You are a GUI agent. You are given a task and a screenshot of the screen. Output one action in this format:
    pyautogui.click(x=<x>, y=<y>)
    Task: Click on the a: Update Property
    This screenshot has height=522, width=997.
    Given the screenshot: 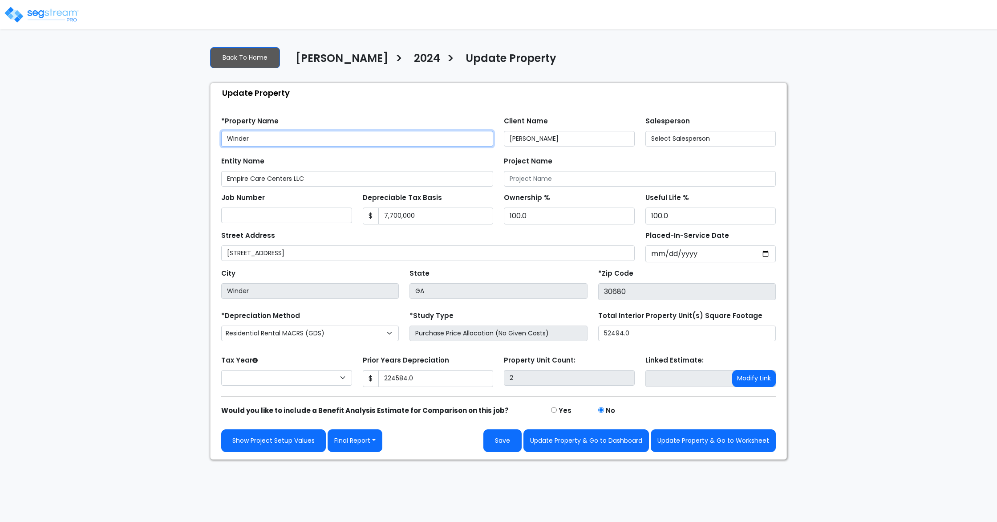 What is the action you would take?
    pyautogui.click(x=508, y=61)
    